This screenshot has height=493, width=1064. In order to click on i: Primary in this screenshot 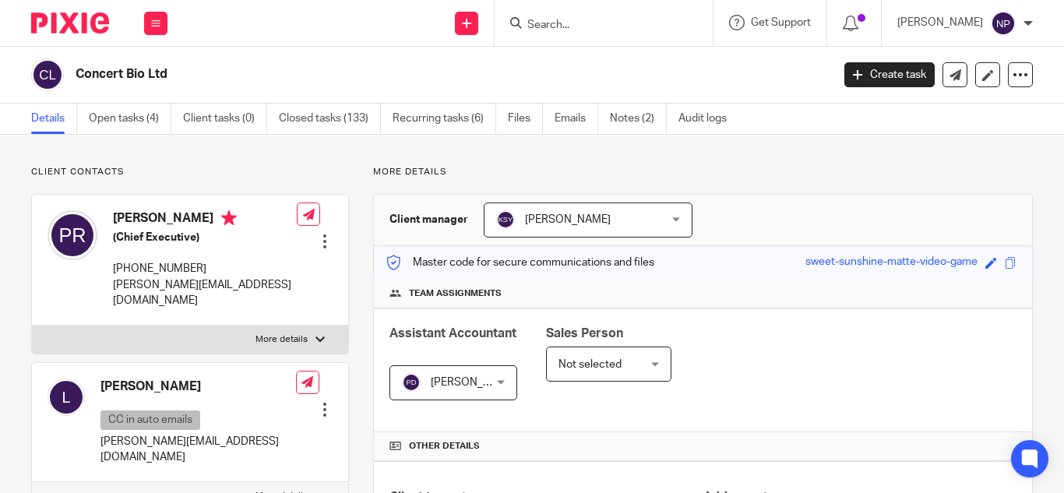, I will do `click(229, 218)`.